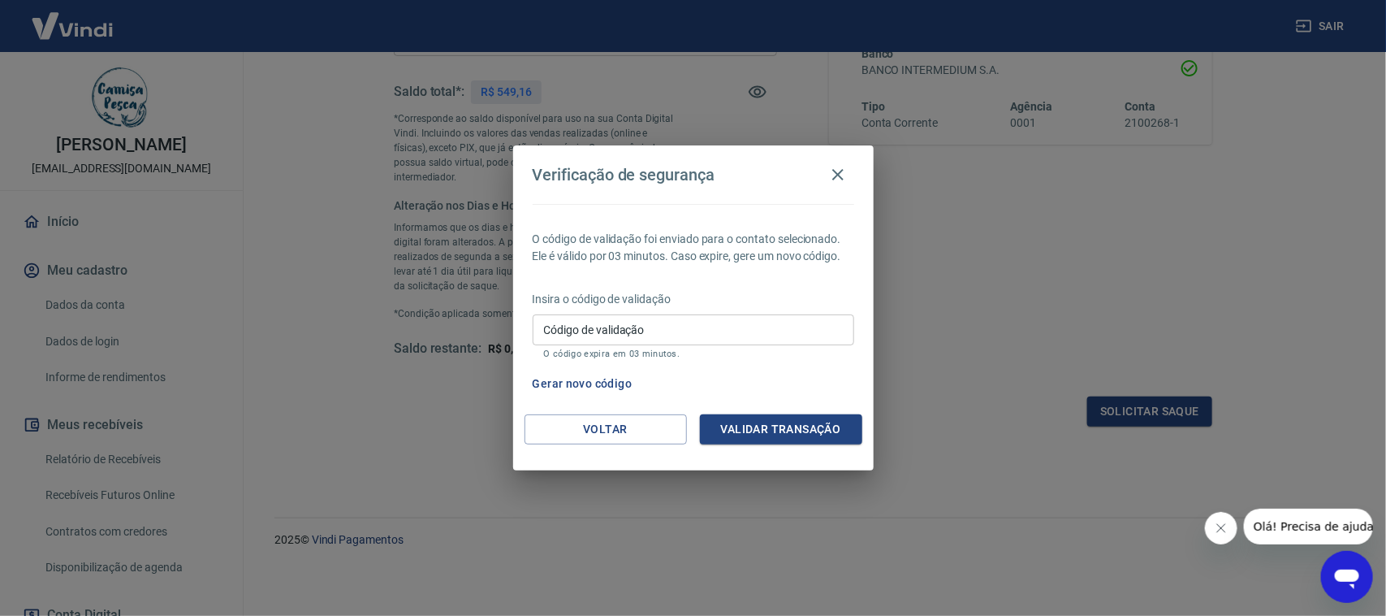  What do you see at coordinates (694, 353) in the screenshot?
I see `p: O código expira em 03 minutos.` at bounding box center [694, 353].